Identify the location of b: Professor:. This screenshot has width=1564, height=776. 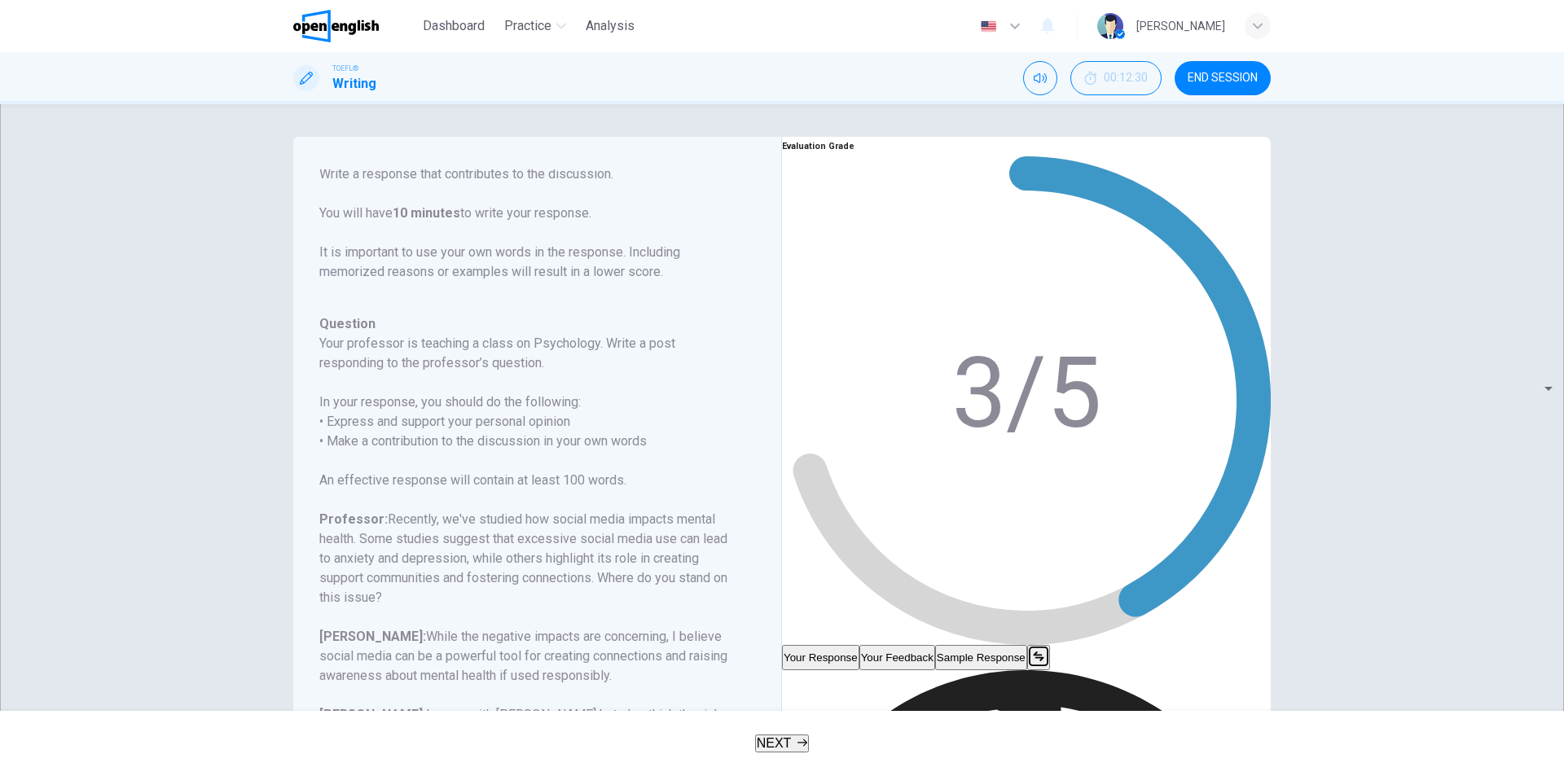
(354, 519).